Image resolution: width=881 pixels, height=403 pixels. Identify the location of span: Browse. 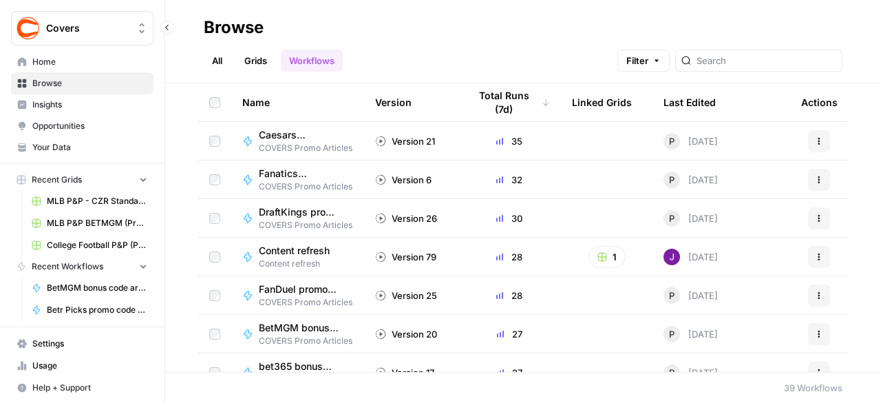
(90, 83).